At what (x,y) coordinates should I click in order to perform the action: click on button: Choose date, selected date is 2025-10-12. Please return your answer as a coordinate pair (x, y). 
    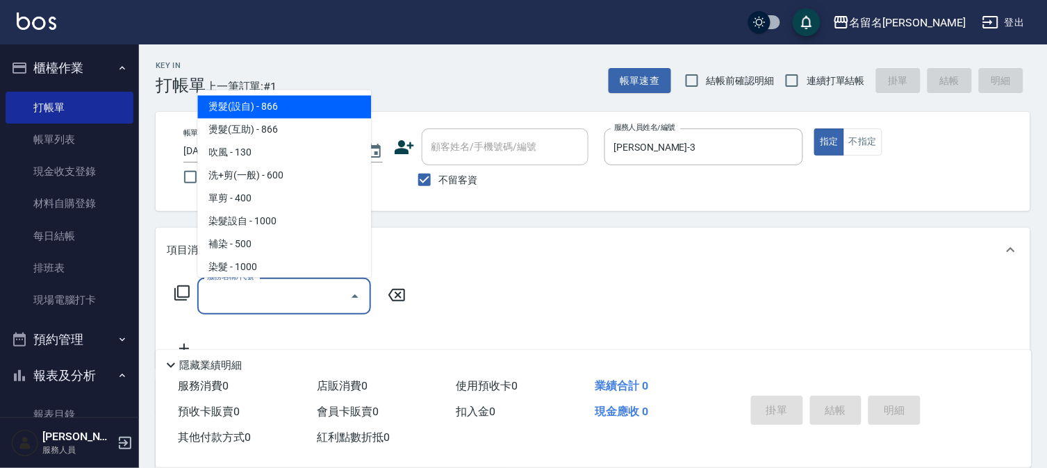
    Looking at the image, I should click on (374, 151).